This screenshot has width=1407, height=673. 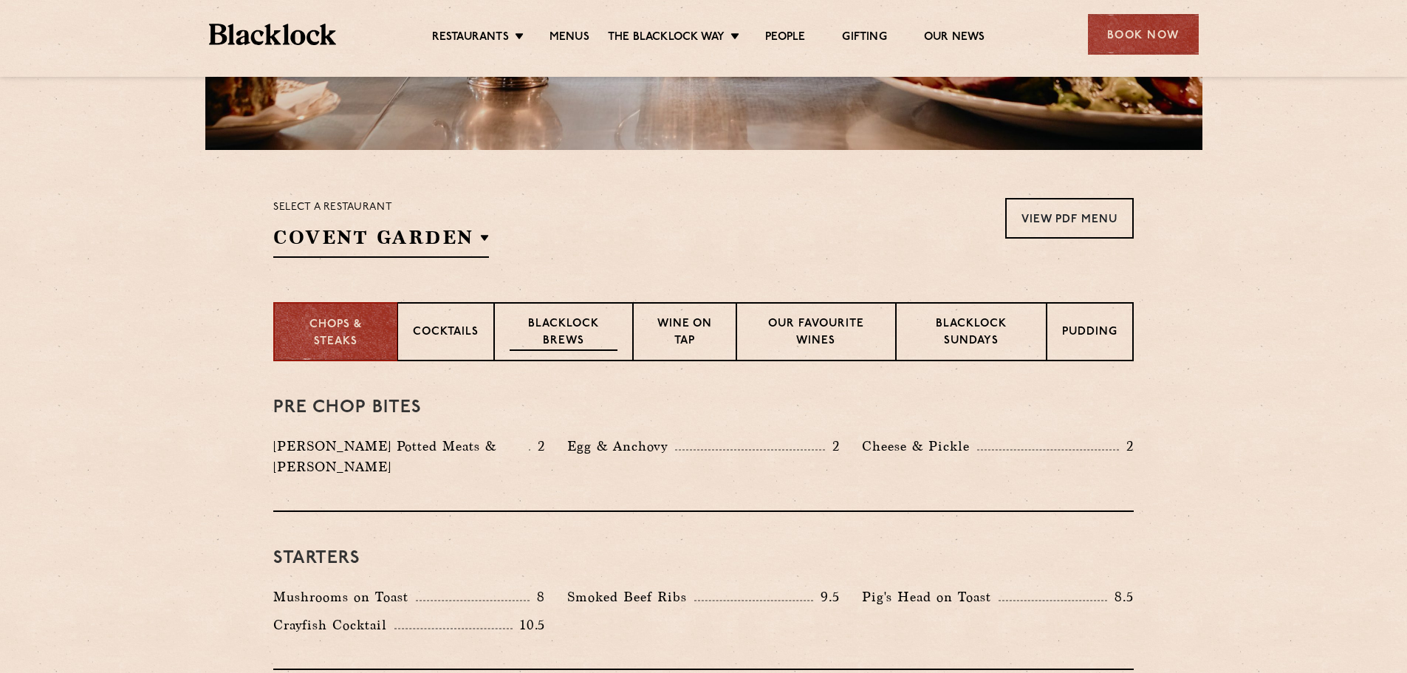 What do you see at coordinates (971, 333) in the screenshot?
I see `p: Blacklock Sundays` at bounding box center [971, 333].